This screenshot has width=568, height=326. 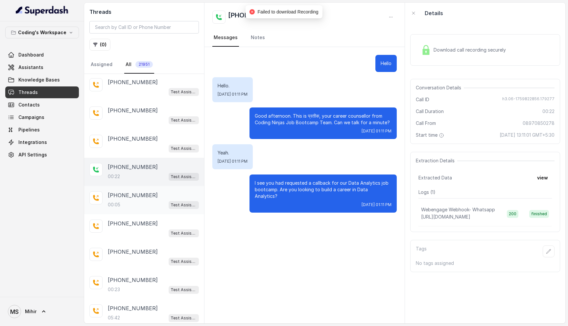 What do you see at coordinates (114, 290) in the screenshot?
I see `p: 00:23` at bounding box center [114, 290].